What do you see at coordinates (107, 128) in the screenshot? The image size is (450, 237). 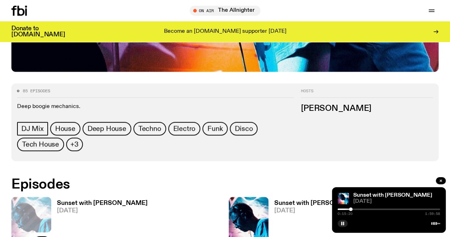 I see `a: Deep House` at bounding box center [107, 128].